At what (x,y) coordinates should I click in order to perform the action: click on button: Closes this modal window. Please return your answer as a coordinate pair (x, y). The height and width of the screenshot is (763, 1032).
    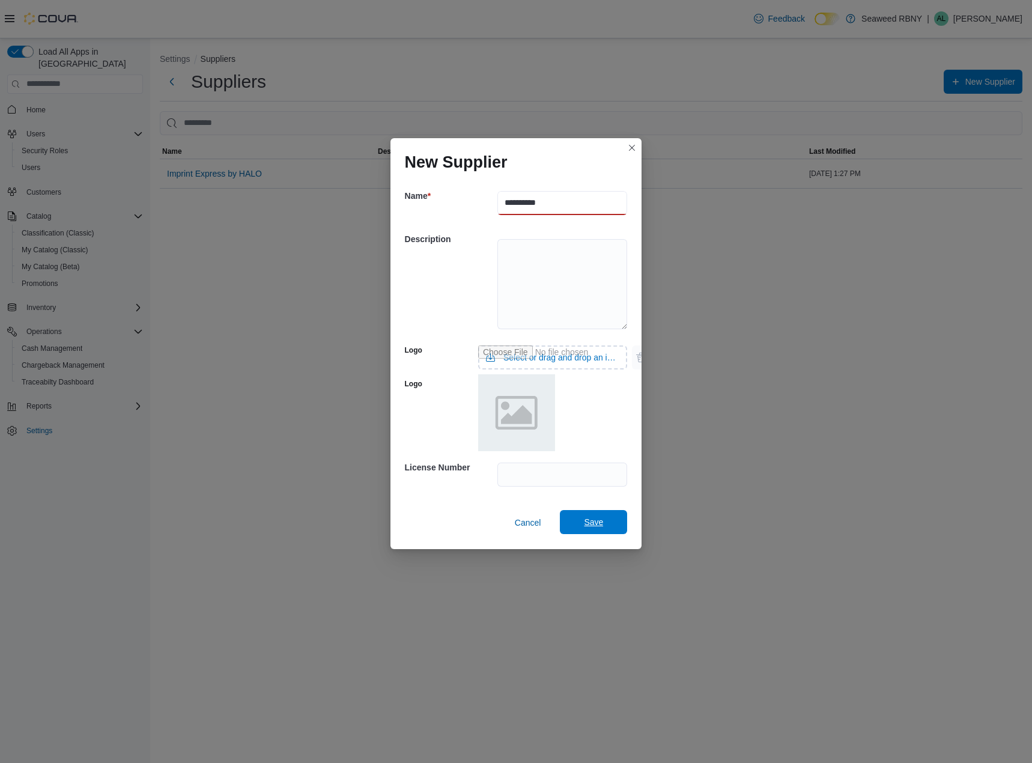
    Looking at the image, I should click on (632, 148).